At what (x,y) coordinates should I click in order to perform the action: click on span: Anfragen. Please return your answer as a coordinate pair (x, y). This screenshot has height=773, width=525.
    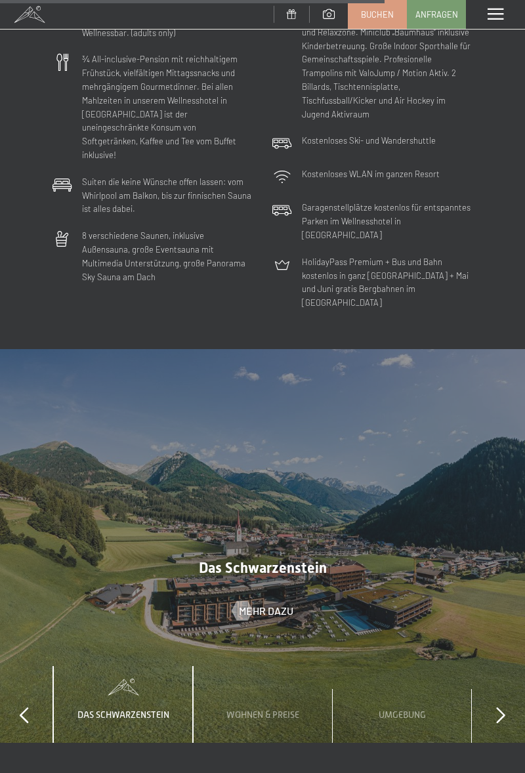
    Looking at the image, I should click on (437, 14).